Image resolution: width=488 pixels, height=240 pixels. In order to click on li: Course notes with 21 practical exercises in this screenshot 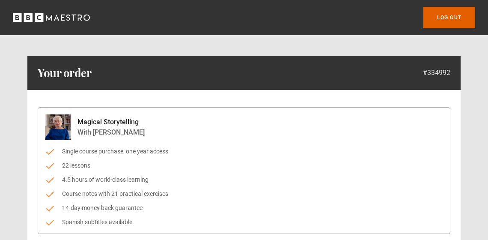, I will do `click(244, 194)`.